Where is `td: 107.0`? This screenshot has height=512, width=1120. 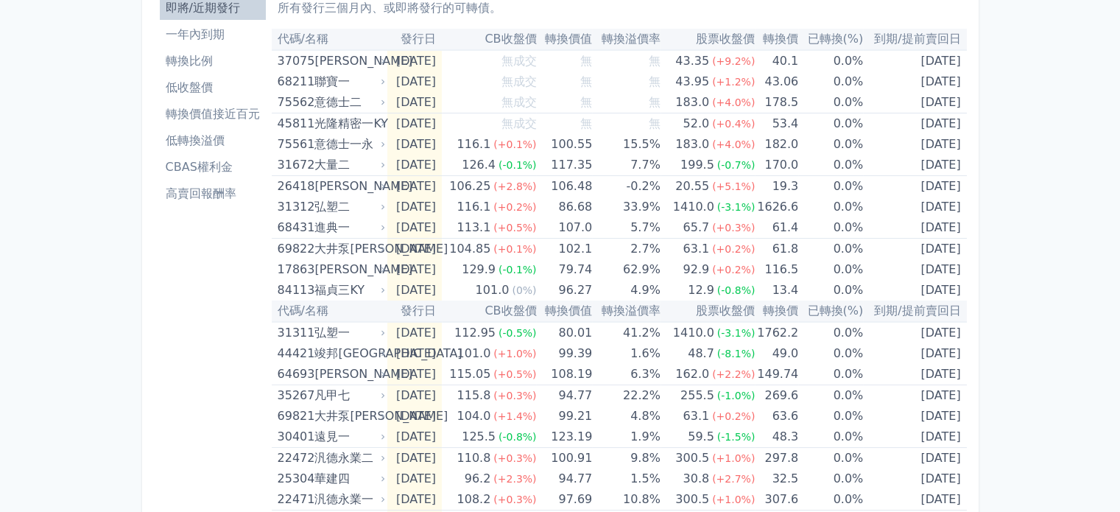 td: 107.0 is located at coordinates (564, 228).